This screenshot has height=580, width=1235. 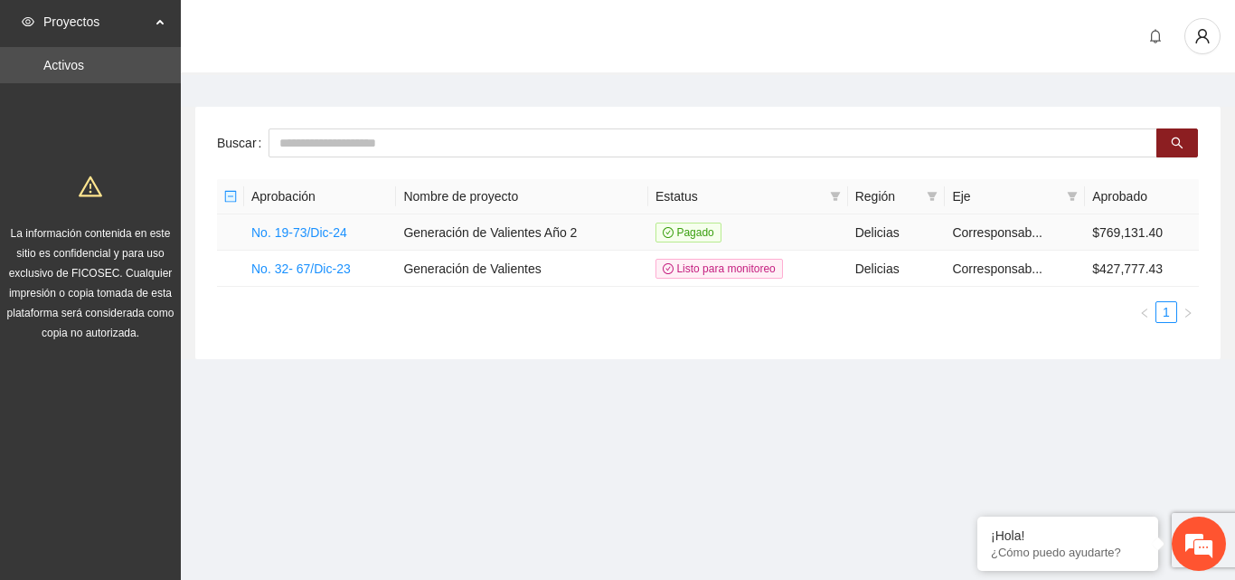 What do you see at coordinates (1142, 269) in the screenshot?
I see `td: $427,777.43` at bounding box center [1142, 269].